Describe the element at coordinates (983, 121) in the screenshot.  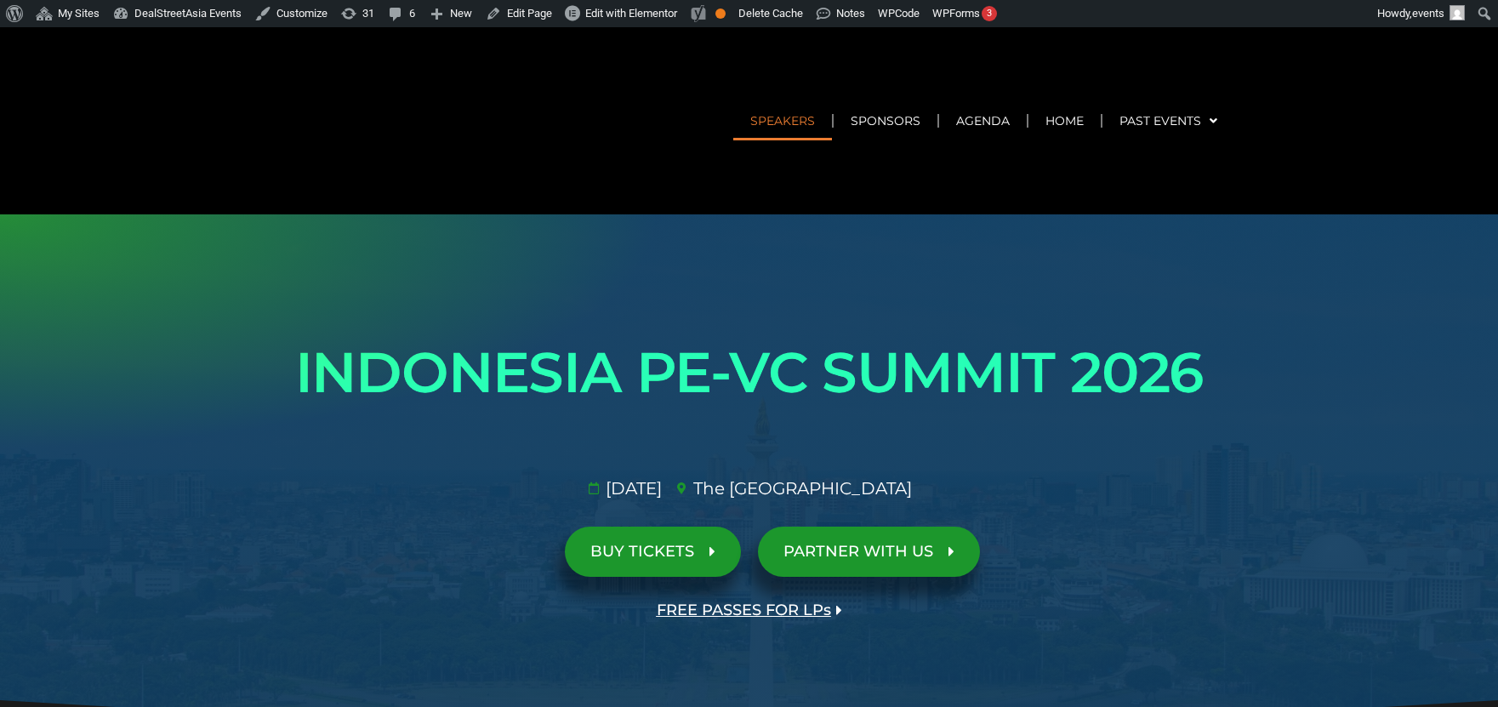
I see `a: Agenda` at that location.